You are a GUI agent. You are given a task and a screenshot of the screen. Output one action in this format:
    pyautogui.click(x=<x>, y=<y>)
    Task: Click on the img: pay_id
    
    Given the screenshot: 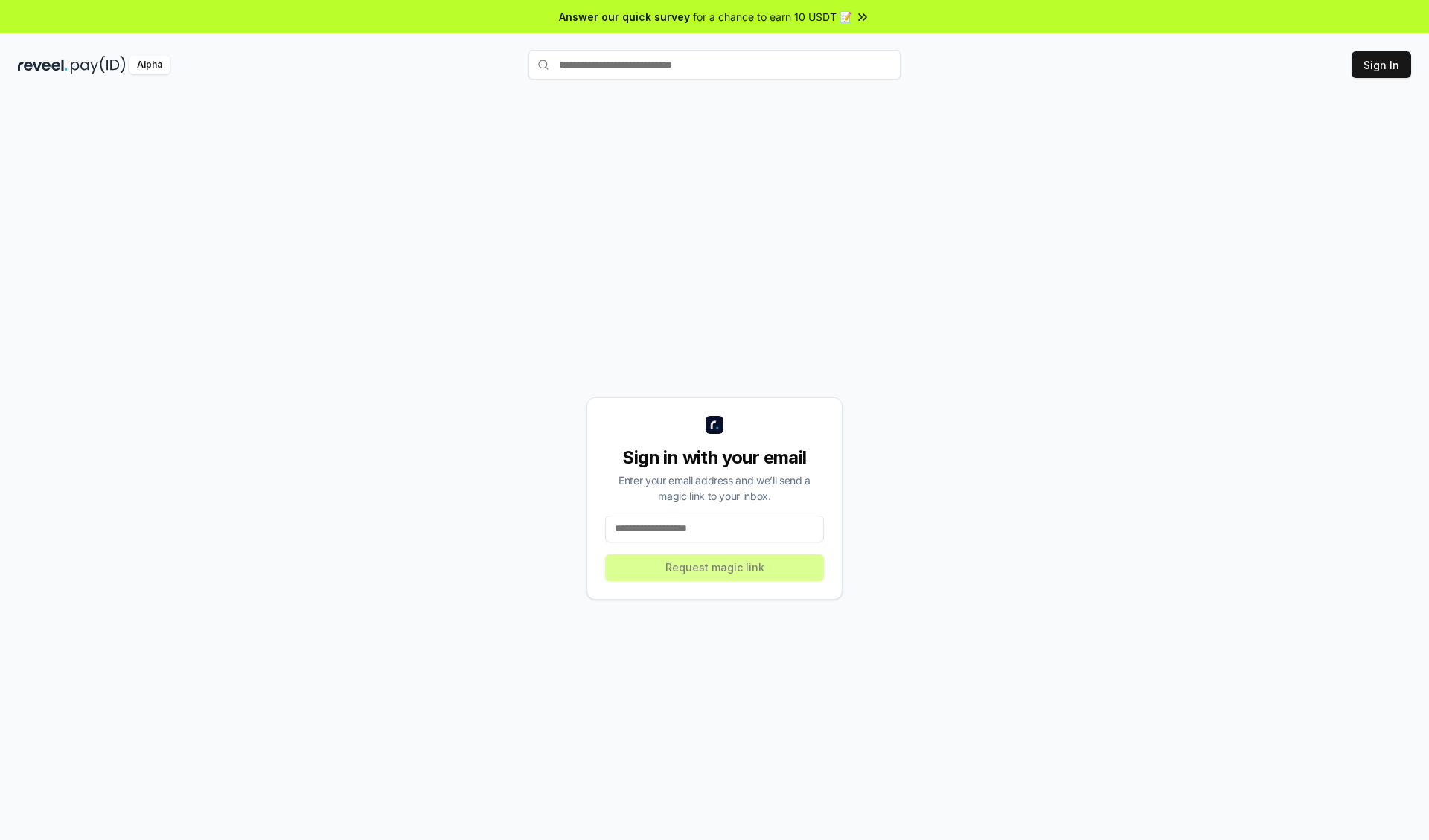 What is the action you would take?
    pyautogui.click(x=99, y=65)
    